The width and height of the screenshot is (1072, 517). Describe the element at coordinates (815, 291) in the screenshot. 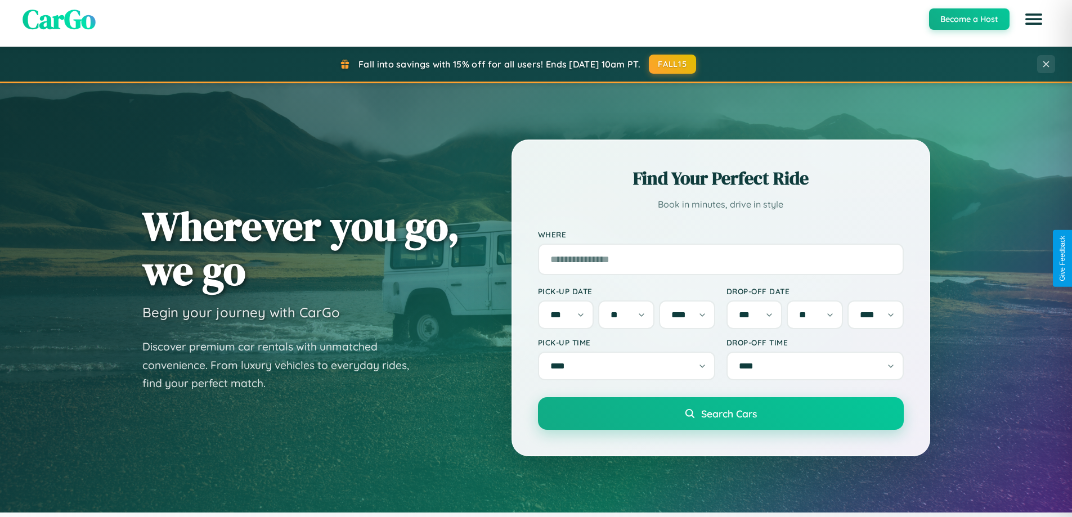

I see `label: Drop-off Date` at that location.